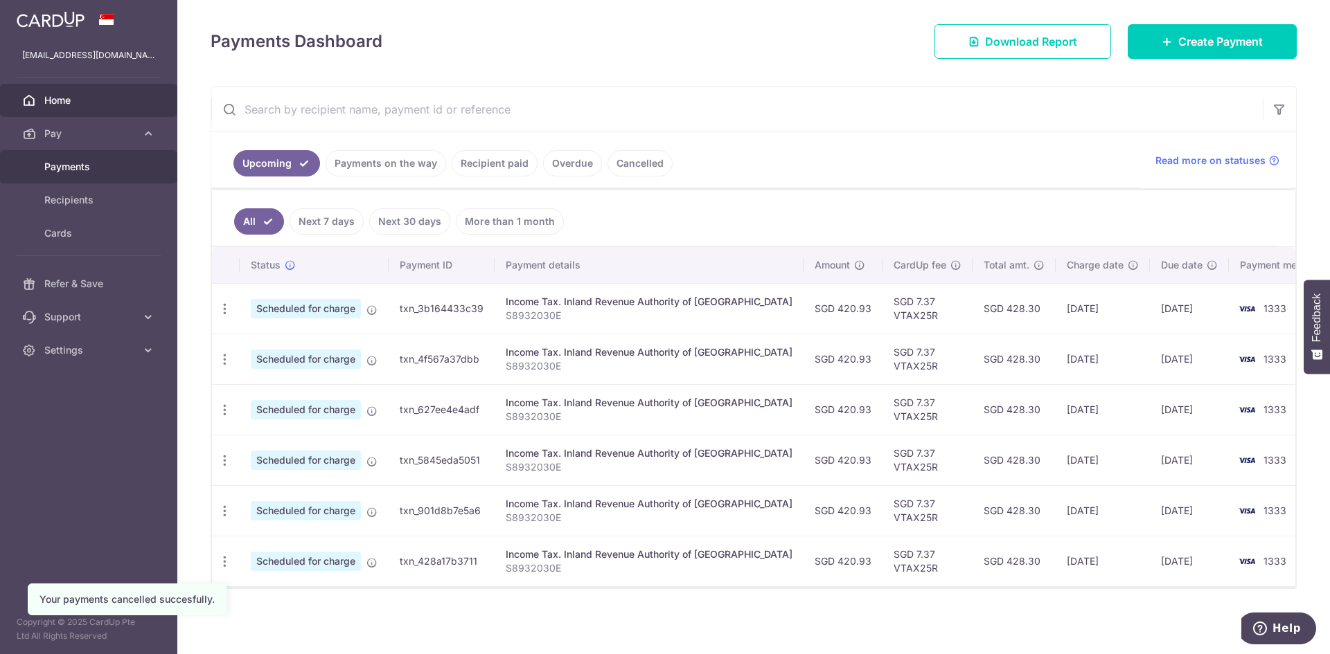 Image resolution: width=1330 pixels, height=654 pixels. What do you see at coordinates (510, 222) in the screenshot?
I see `a: More than 1 month` at bounding box center [510, 222].